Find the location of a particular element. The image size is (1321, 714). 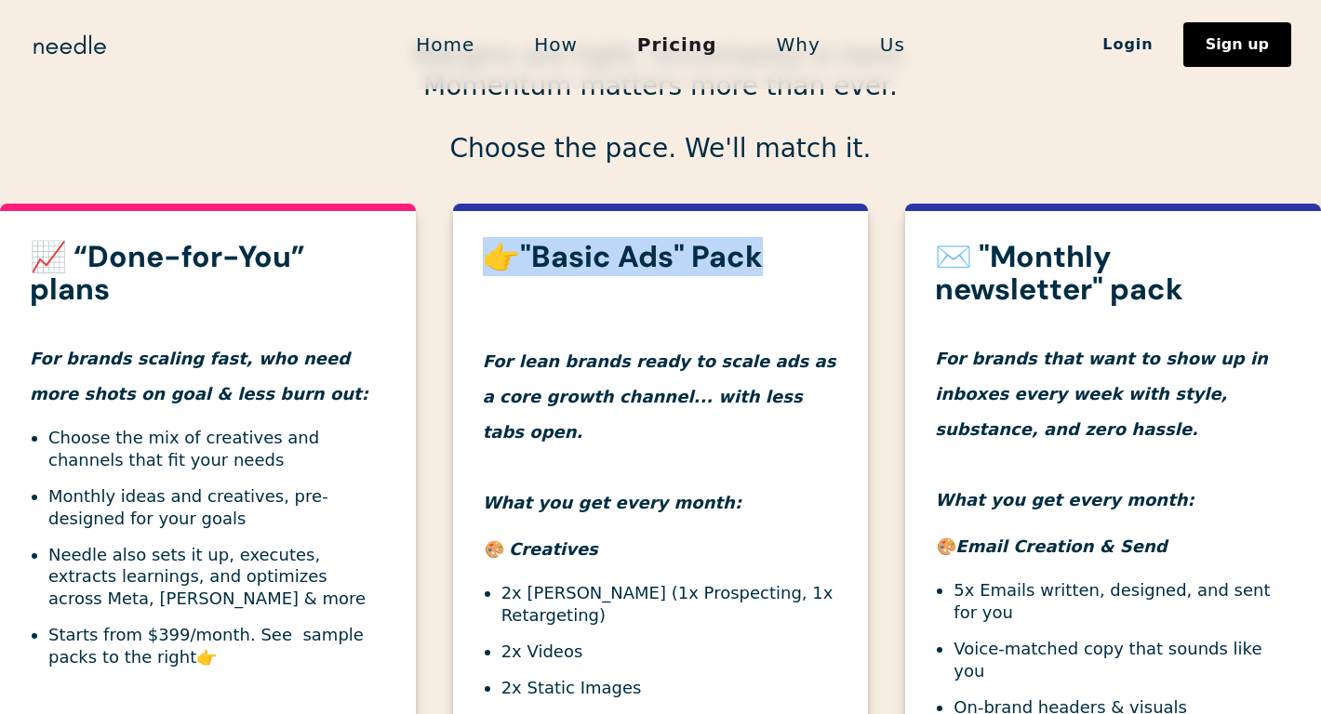

li: Monthly ideas and creatives, pre-designed for your goals is located at coordinates (217, 507).